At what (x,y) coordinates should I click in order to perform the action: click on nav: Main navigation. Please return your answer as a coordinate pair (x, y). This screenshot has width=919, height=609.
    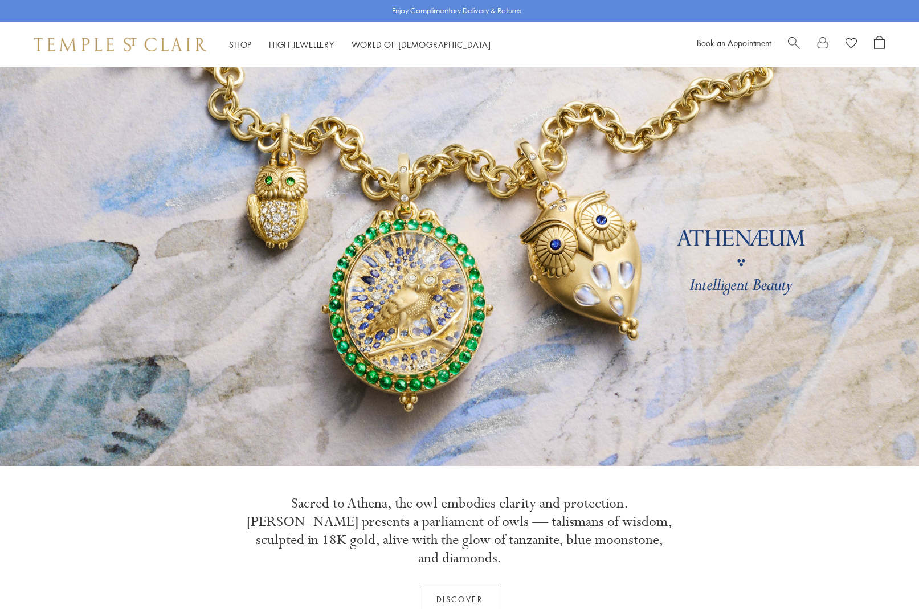
    Looking at the image, I should click on (360, 44).